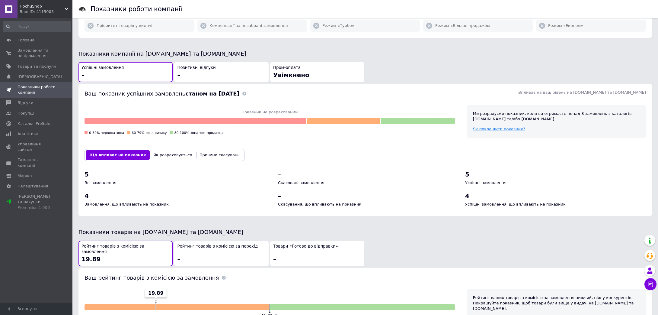 This screenshot has width=658, height=315. What do you see at coordinates (199, 133) in the screenshot?
I see `span: 80-100% зона топ-продавця` at bounding box center [199, 133].